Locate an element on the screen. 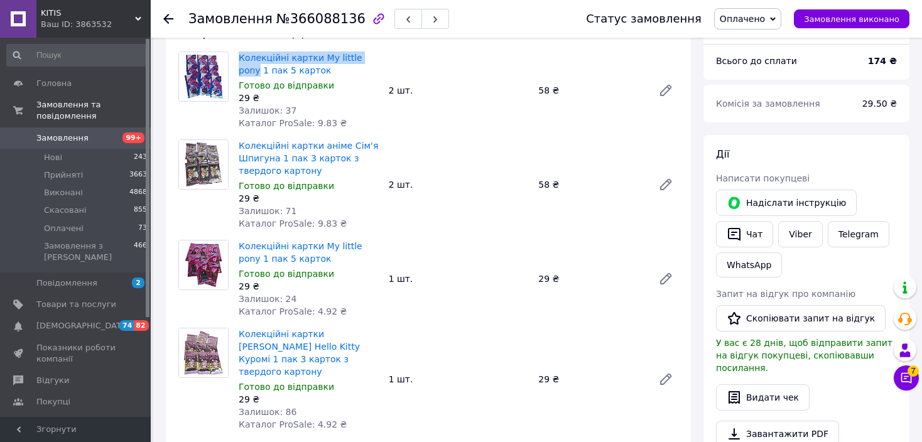 This screenshot has height=442, width=922. span: 855 is located at coordinates (140, 210).